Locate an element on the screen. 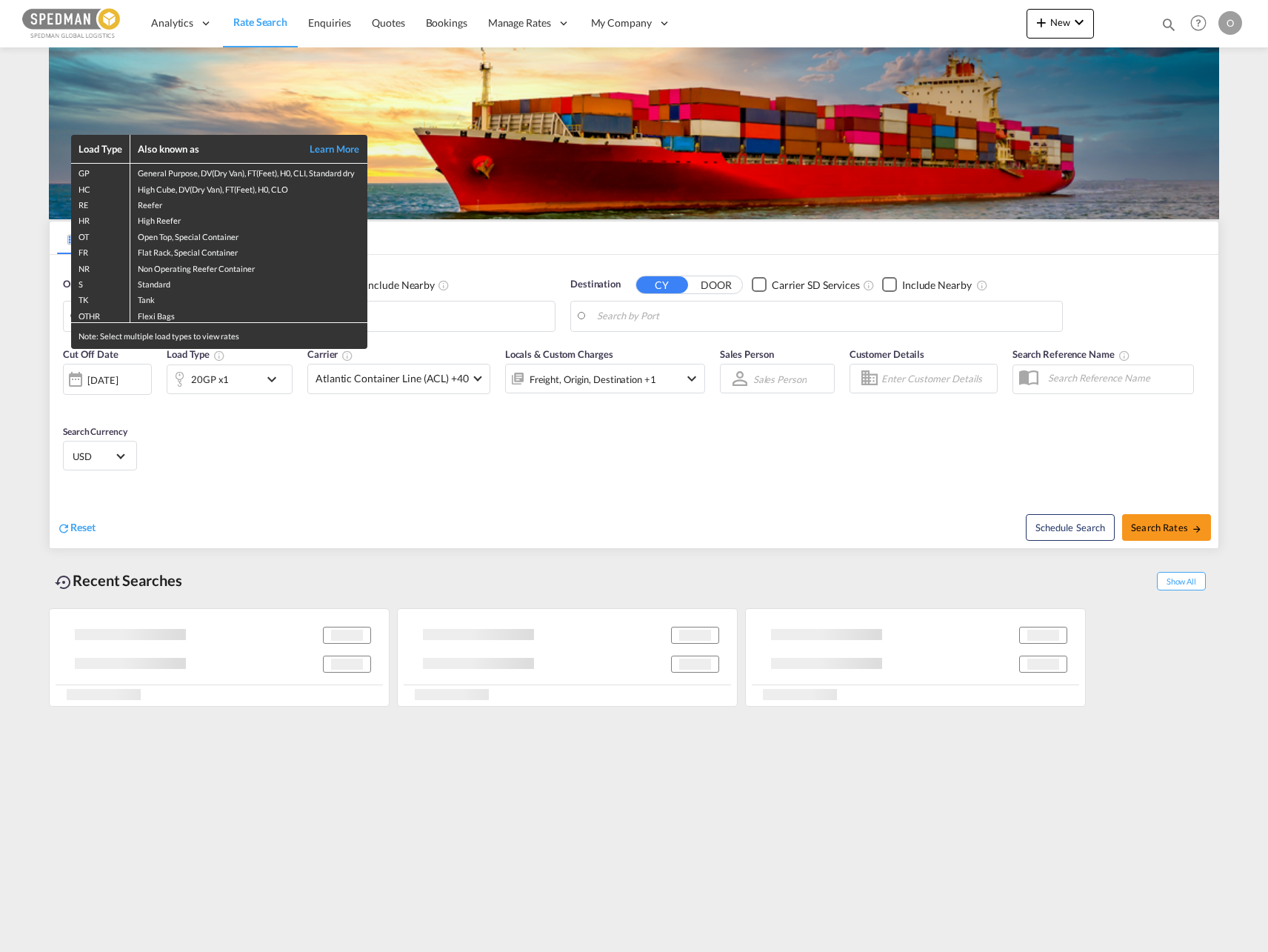 This screenshot has width=1268, height=952. td: TK is located at coordinates (101, 298).